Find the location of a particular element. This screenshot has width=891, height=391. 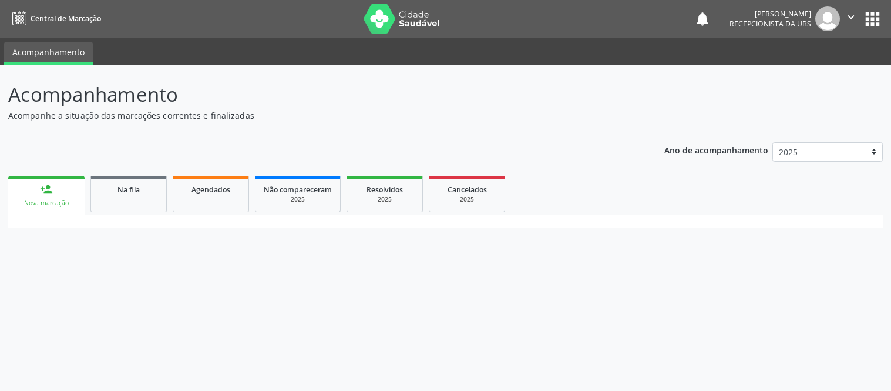

span: Resolvidos is located at coordinates (385, 189).